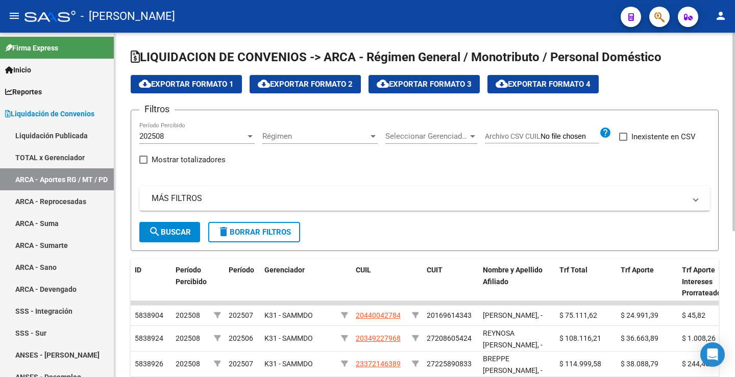 The width and height of the screenshot is (735, 377). What do you see at coordinates (363, 270) in the screenshot?
I see `span: CUIL` at bounding box center [363, 270].